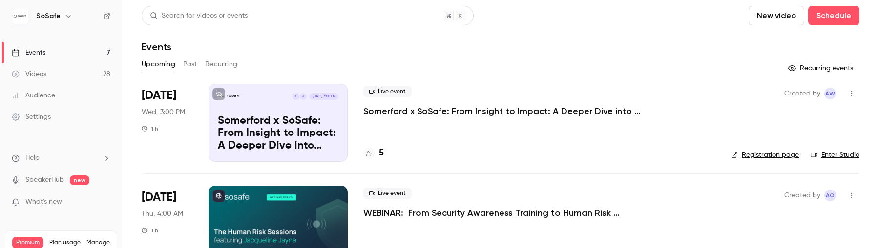 The height and width of the screenshot is (248, 879). Describe the element at coordinates (821, 68) in the screenshot. I see `button: Recurring events` at that location.